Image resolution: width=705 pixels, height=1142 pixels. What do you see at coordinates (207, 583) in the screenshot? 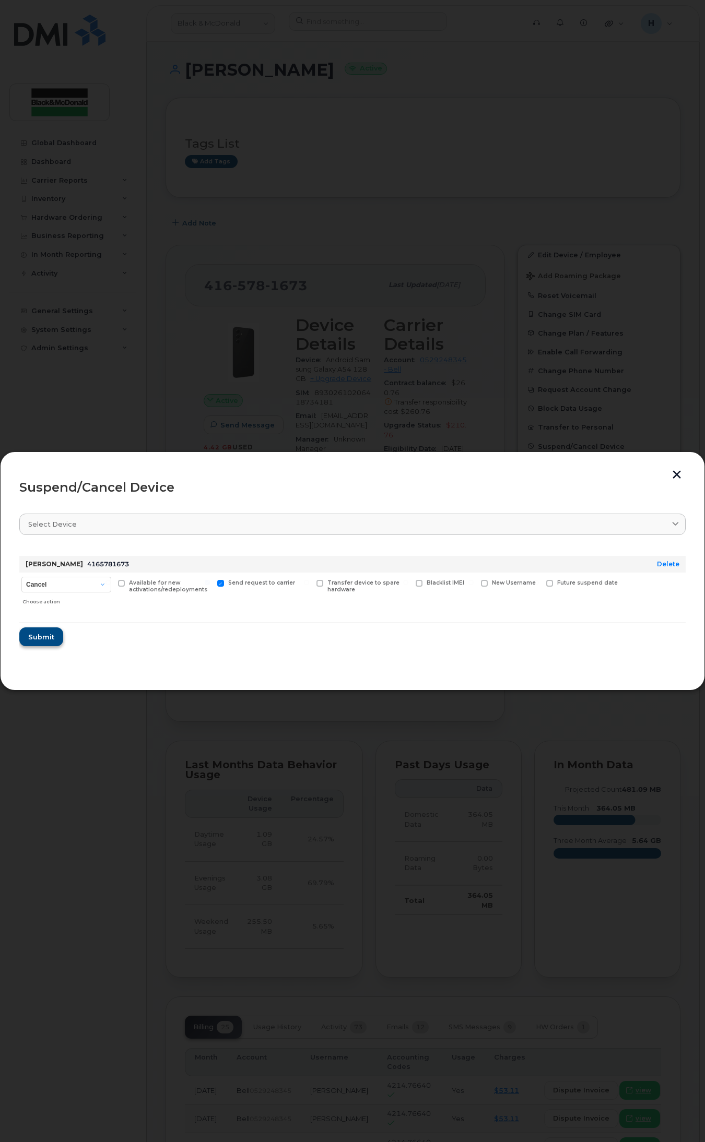
I see `input: Send request to carrier` at bounding box center [207, 583].